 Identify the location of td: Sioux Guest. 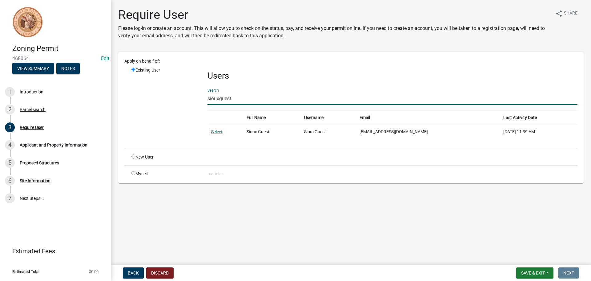
(272, 132).